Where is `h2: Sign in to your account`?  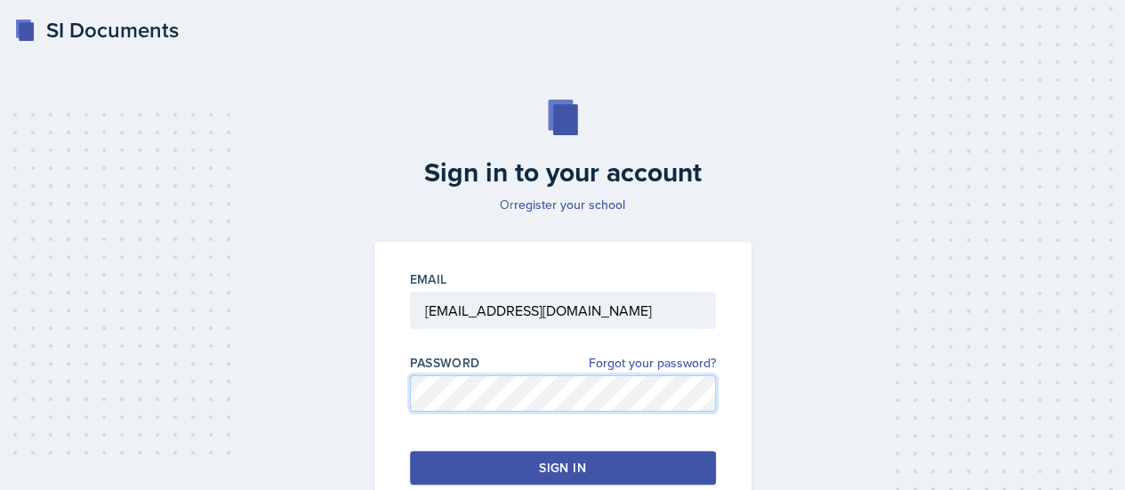 h2: Sign in to your account is located at coordinates (563, 173).